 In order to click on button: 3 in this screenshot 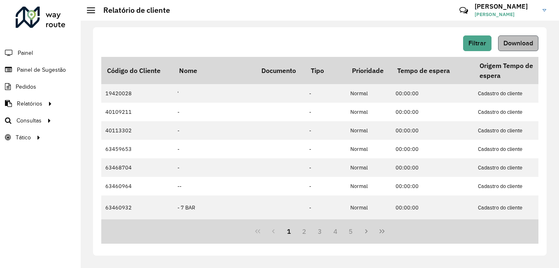, I will do `click(320, 231)`.